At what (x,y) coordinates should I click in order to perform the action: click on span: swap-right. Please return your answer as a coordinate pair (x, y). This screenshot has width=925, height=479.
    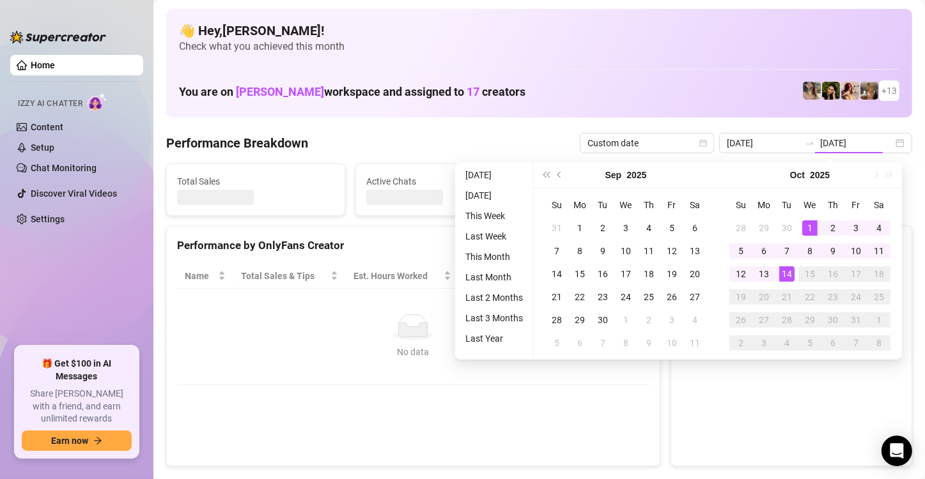
    Looking at the image, I should click on (810, 143).